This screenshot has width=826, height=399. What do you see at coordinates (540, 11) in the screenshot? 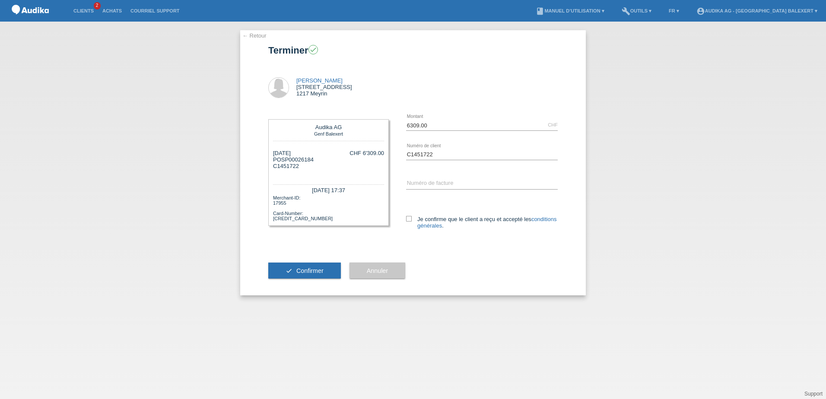
I see `i: book` at bounding box center [540, 11].